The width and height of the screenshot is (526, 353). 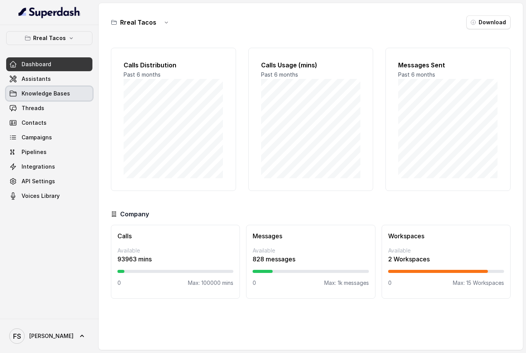 What do you see at coordinates (49, 167) in the screenshot?
I see `a: Integrations` at bounding box center [49, 167].